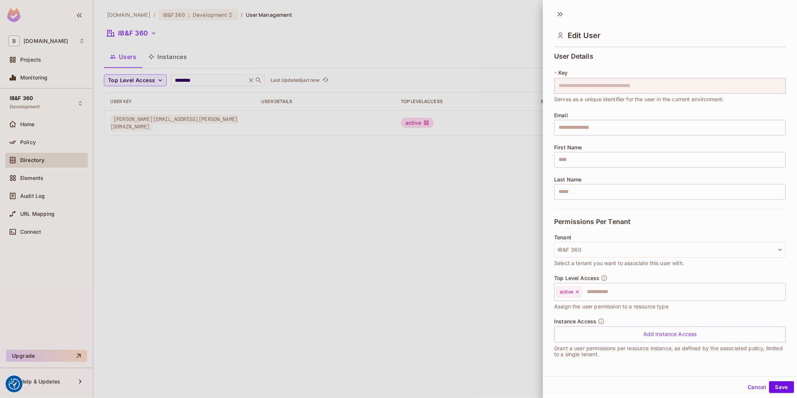 The image size is (797, 398). What do you see at coordinates (14, 385) in the screenshot?
I see `img: Revisit consent button` at bounding box center [14, 385].